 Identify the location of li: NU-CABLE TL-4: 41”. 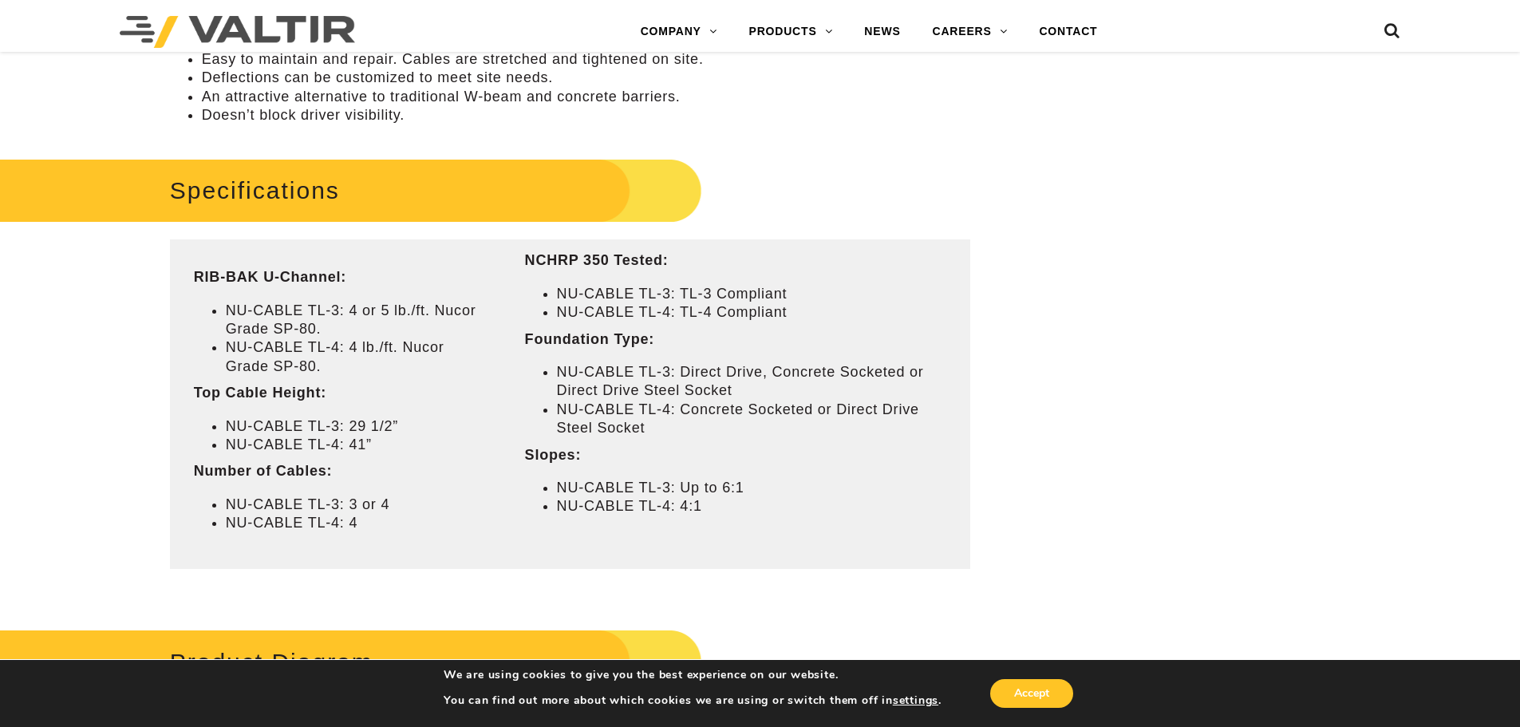
(351, 445).